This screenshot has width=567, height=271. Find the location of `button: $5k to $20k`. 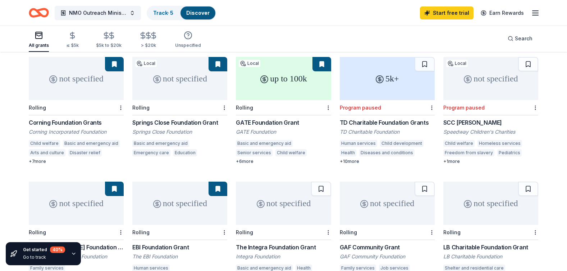

button: $5k to $20k is located at coordinates (109, 40).